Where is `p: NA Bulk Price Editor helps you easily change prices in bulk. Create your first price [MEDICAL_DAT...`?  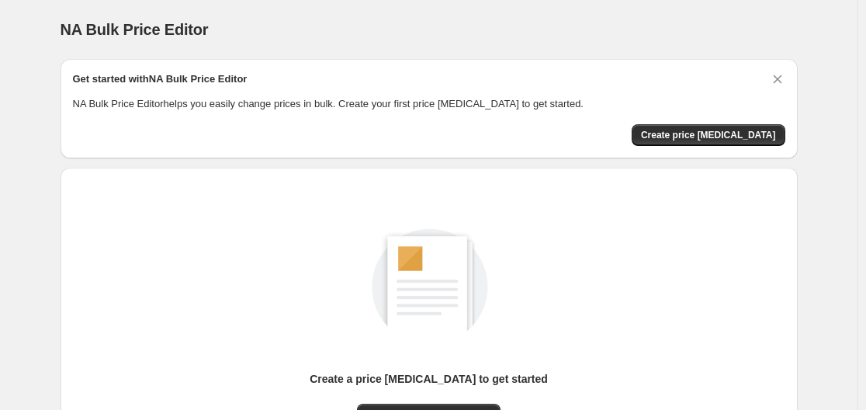 p: NA Bulk Price Editor helps you easily change prices in bulk. Create your first price [MEDICAL_DAT... is located at coordinates (429, 104).